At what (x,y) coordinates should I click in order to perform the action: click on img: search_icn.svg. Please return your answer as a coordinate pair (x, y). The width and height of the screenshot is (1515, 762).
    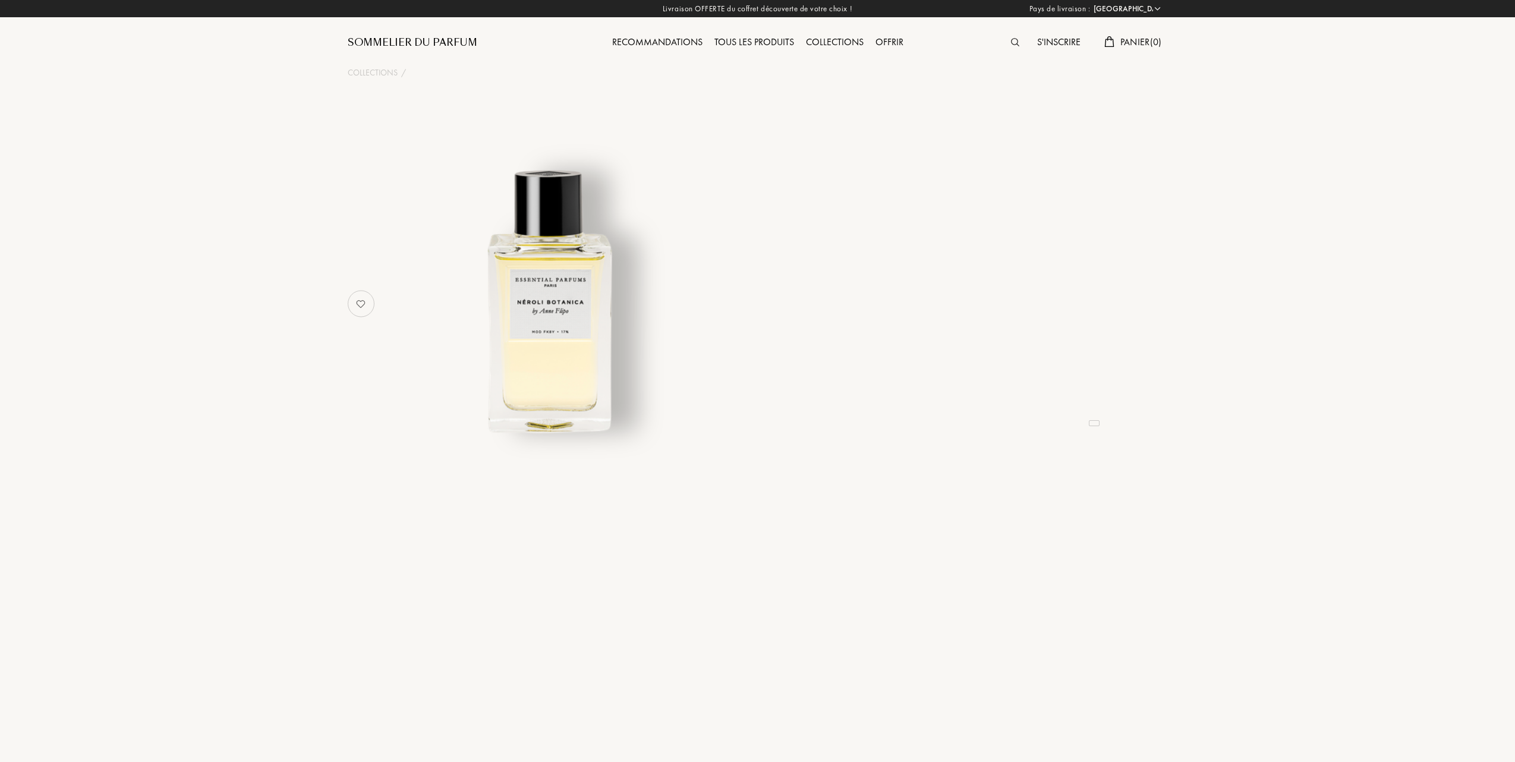
    Looking at the image, I should click on (1015, 42).